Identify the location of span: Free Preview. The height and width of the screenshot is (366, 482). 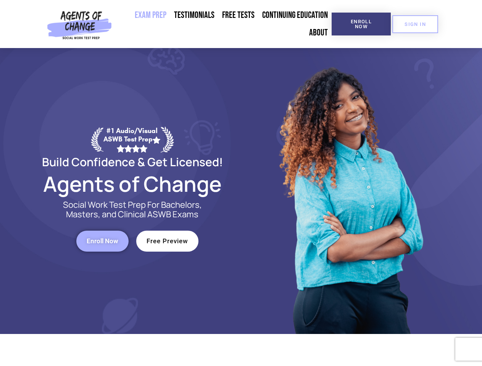
(167, 241).